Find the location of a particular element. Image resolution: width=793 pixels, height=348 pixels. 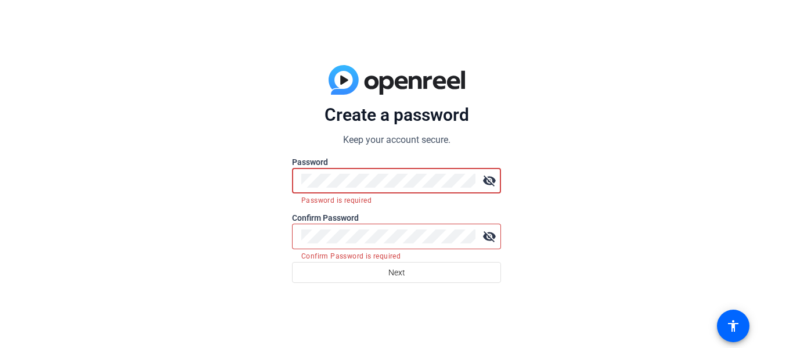

label: Confirm Password is located at coordinates (396, 218).